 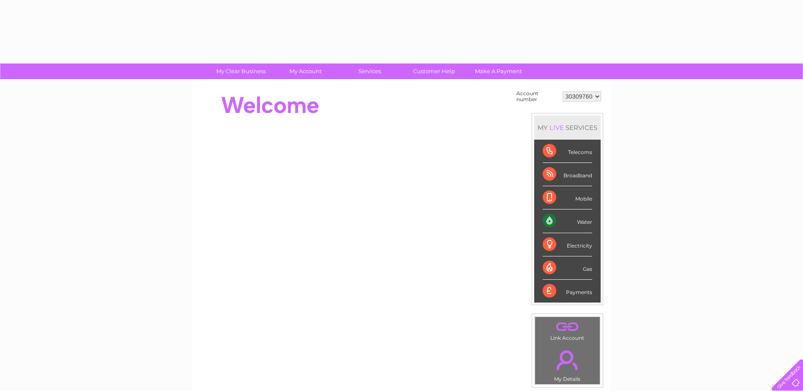 I want to click on div: MY SERVICES, so click(x=567, y=127).